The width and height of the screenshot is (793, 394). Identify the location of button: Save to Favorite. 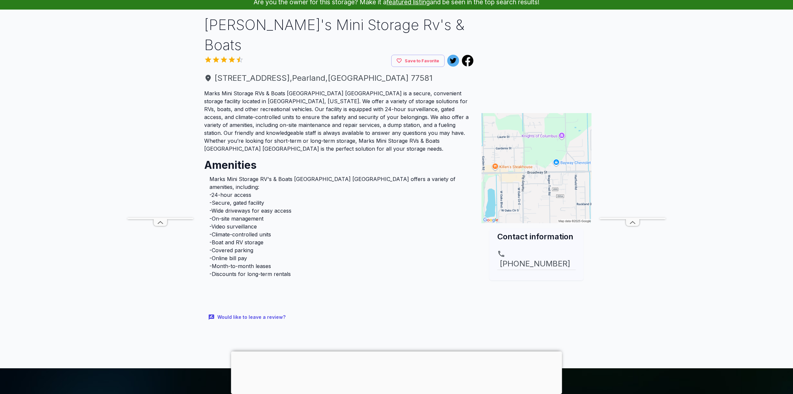
(418, 61).